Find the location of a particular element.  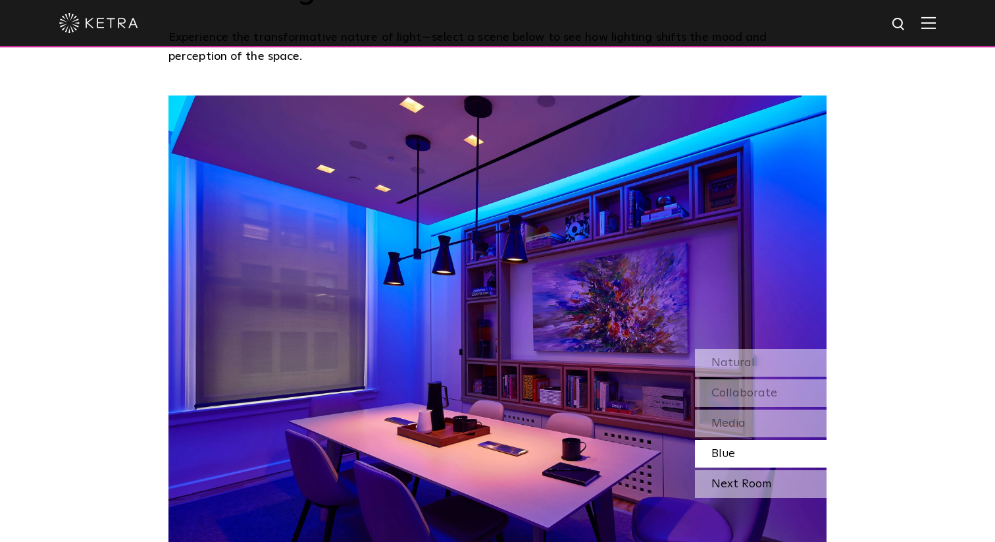

img: Hamburger%20Nav.svg is located at coordinates (929, 22).